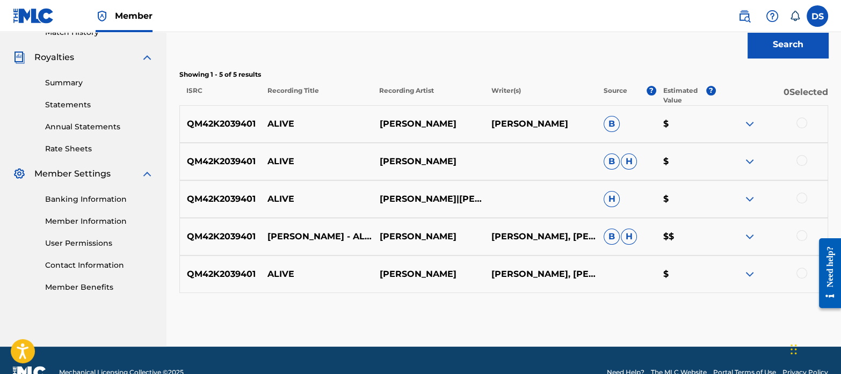 This screenshot has width=841, height=374. I want to click on div: User Menu, so click(818, 16).